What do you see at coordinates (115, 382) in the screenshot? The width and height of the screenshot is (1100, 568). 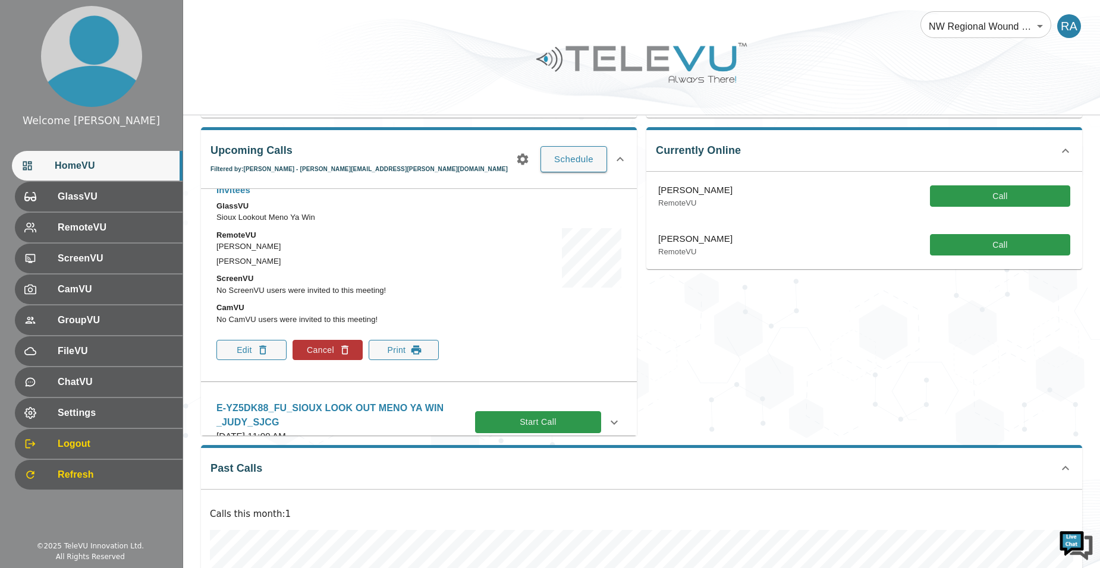 I see `span: ChatVU` at bounding box center [115, 382].